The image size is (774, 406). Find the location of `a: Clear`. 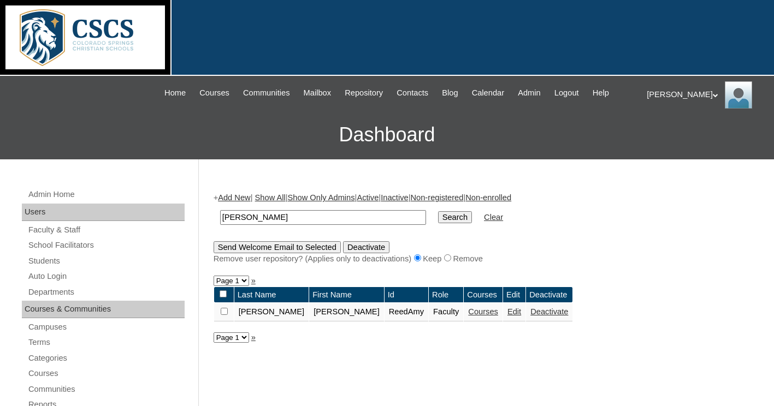

a: Clear is located at coordinates (493, 217).